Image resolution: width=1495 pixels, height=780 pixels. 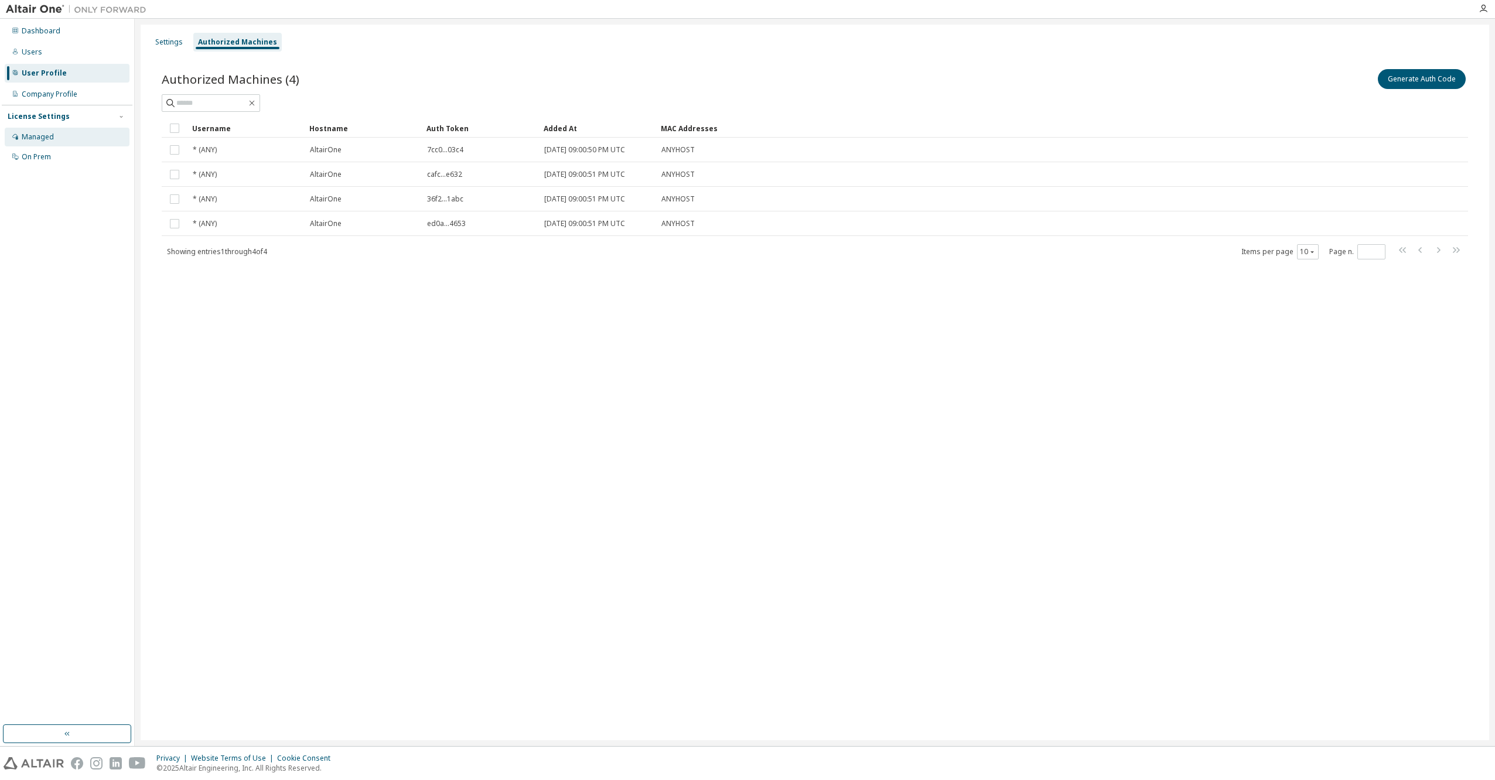 What do you see at coordinates (137, 763) in the screenshot?
I see `img: youtube.svg` at bounding box center [137, 763].